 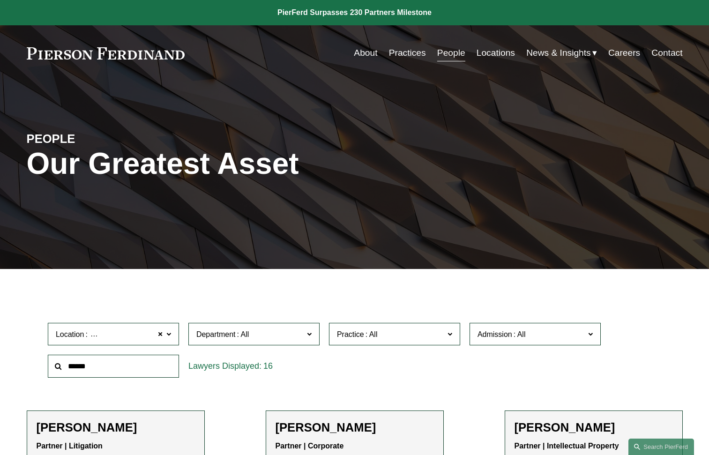 I want to click on span: 16, so click(x=268, y=366).